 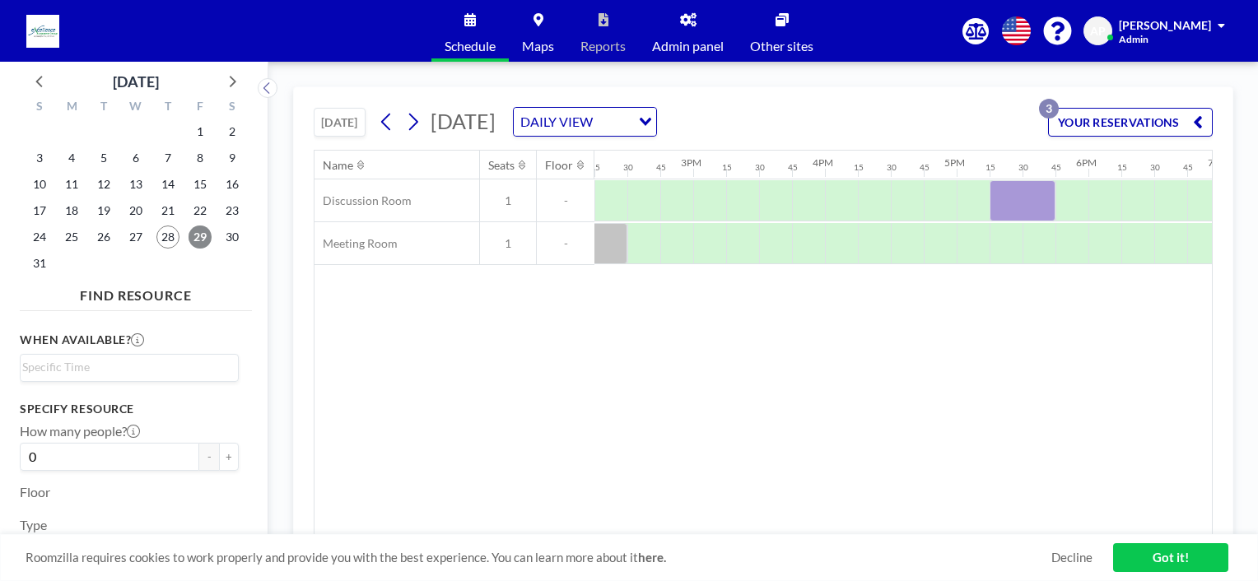 What do you see at coordinates (232, 184) in the screenshot?
I see `span: Saturday, August 16, 2025` at bounding box center [232, 184].